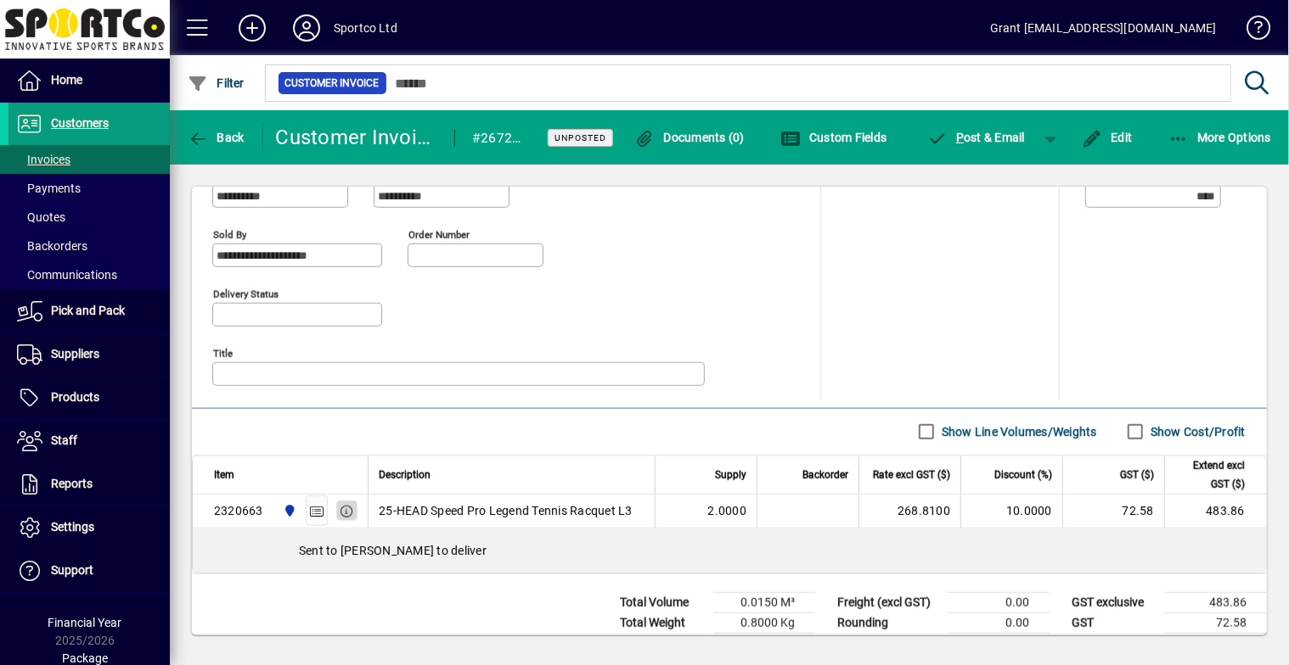 Image resolution: width=1289 pixels, height=665 pixels. What do you see at coordinates (89, 217) in the screenshot?
I see `a: Quotes` at bounding box center [89, 217].